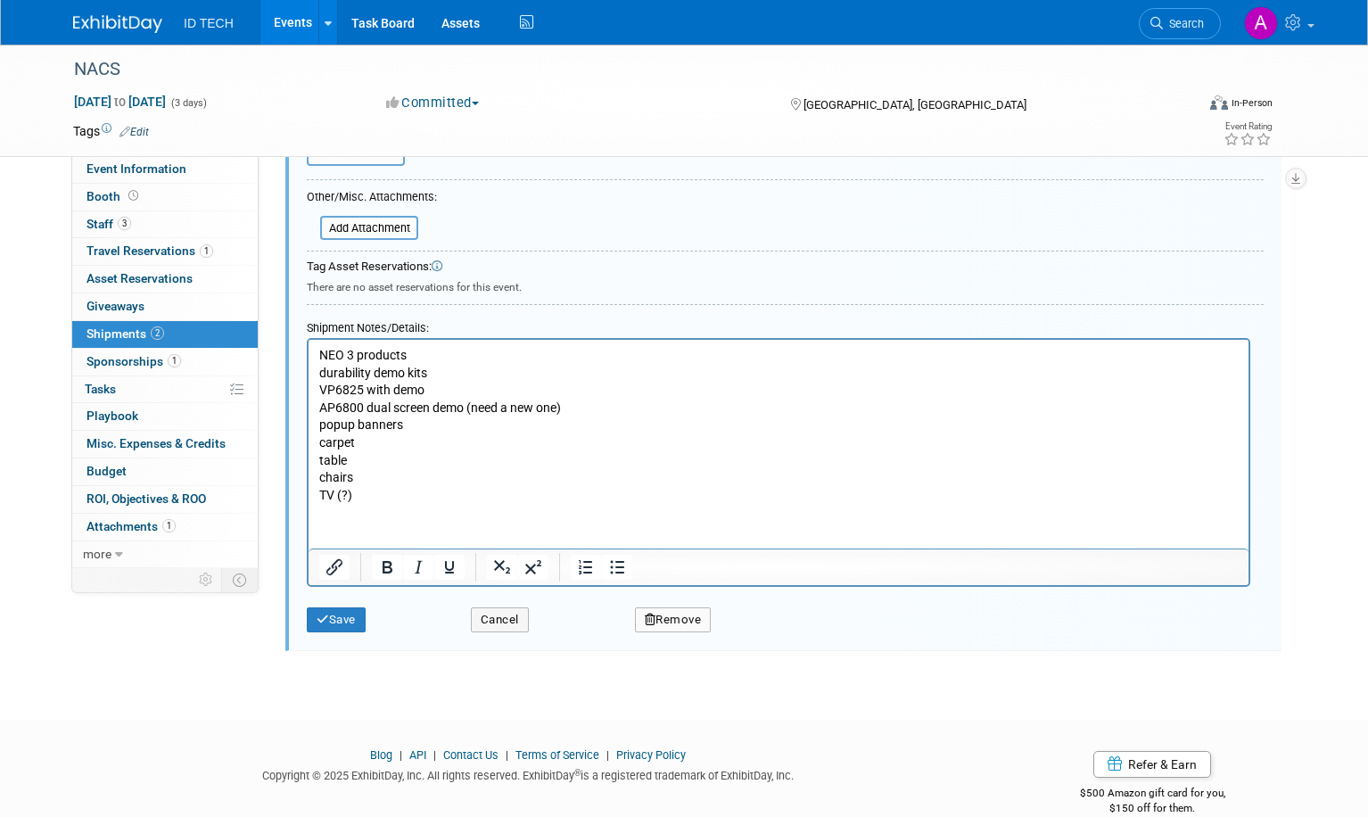 The height and width of the screenshot is (817, 1368). Describe the element at coordinates (97, 554) in the screenshot. I see `span: more` at that location.